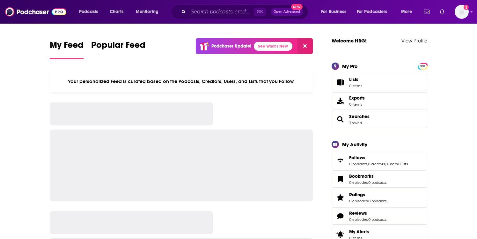  What do you see at coordinates (333, 12) in the screenshot?
I see `span: For Business` at bounding box center [333, 12].